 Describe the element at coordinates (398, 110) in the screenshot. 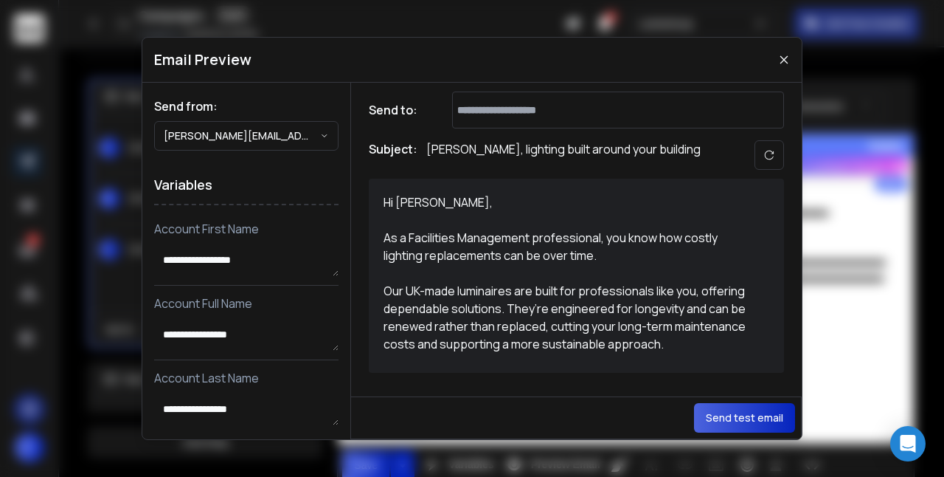

I see `h1: Send to:` at that location.